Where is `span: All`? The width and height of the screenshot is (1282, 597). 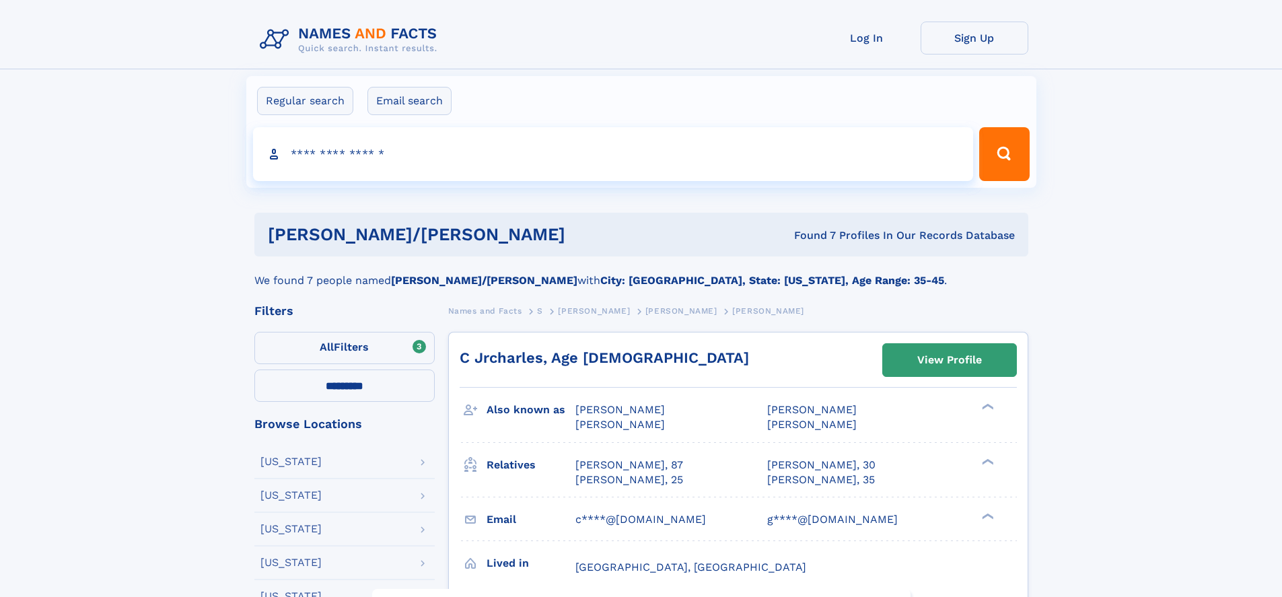
span: All is located at coordinates (326, 347).